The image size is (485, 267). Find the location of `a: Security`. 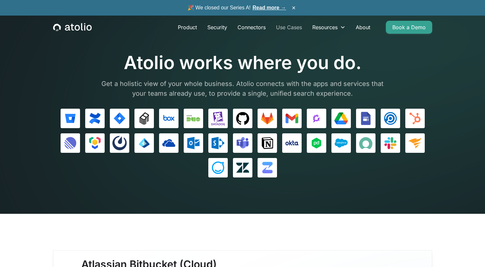

a: Security is located at coordinates (217, 27).